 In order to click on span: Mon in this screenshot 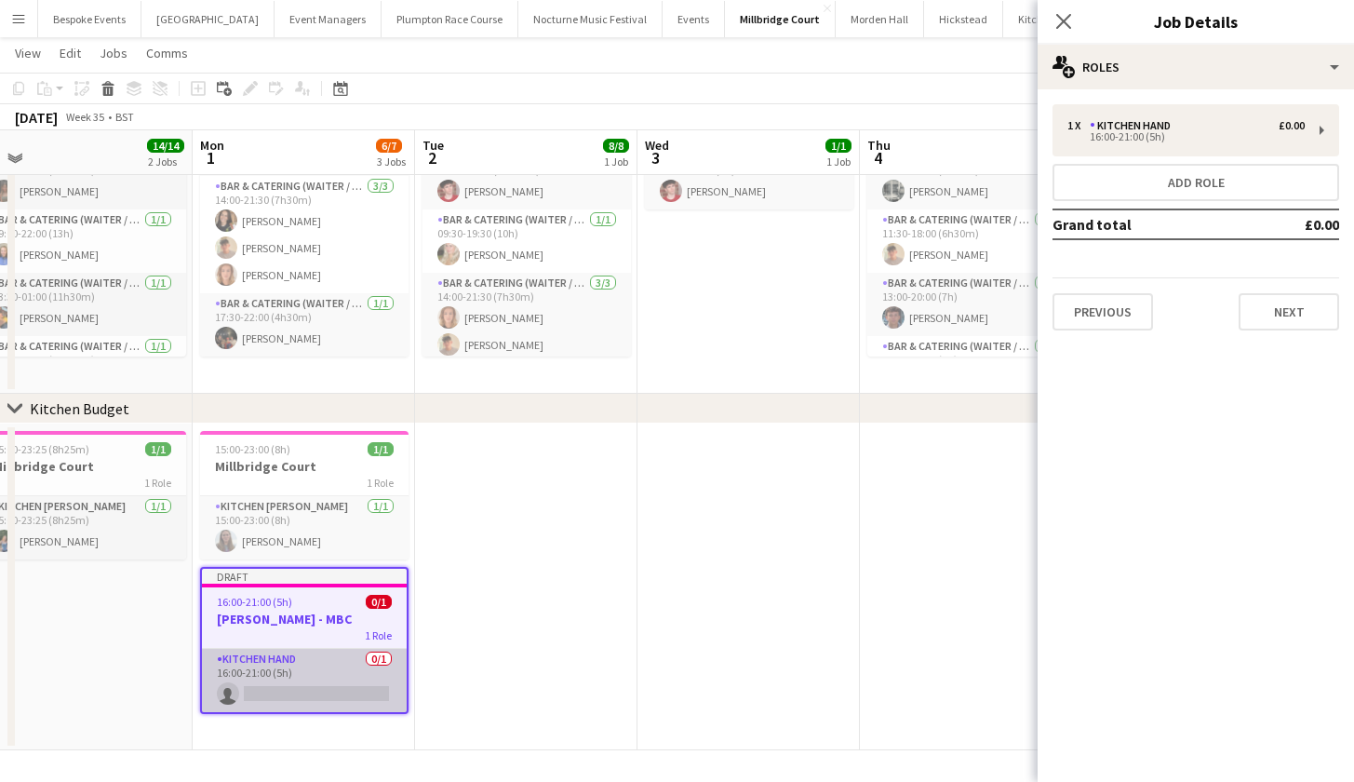, I will do `click(212, 145)`.